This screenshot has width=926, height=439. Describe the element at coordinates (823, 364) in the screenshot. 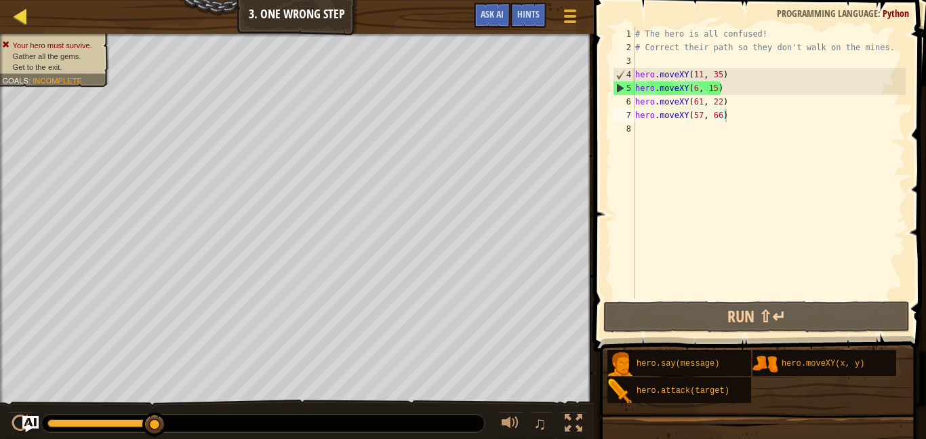

I see `span: hero.moveXY(x, y)` at that location.